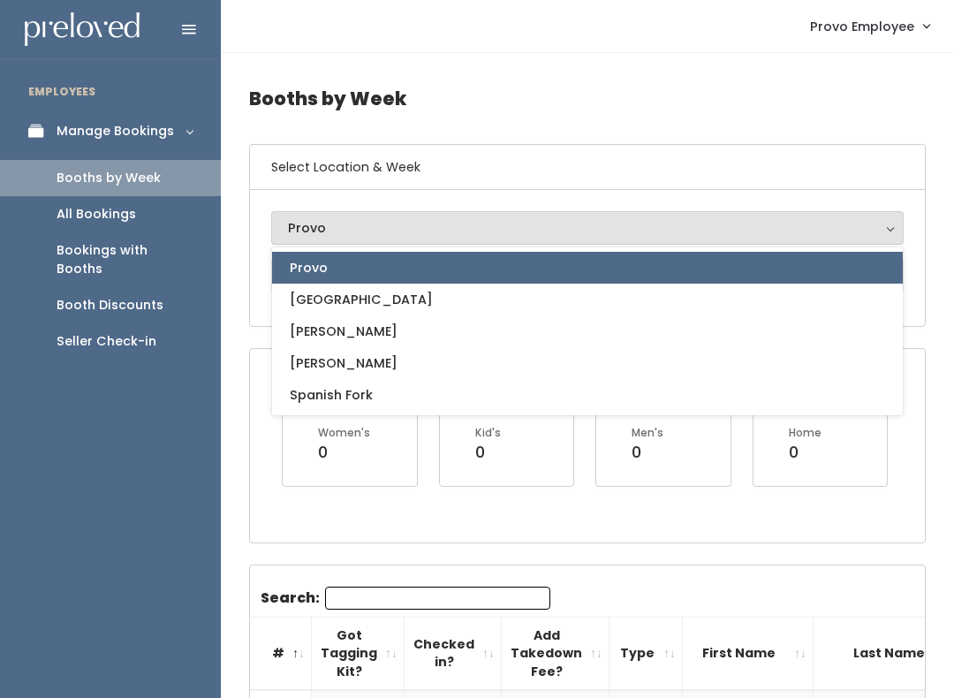 Image resolution: width=954 pixels, height=698 pixels. I want to click on h6: Select Location & Week, so click(587, 167).